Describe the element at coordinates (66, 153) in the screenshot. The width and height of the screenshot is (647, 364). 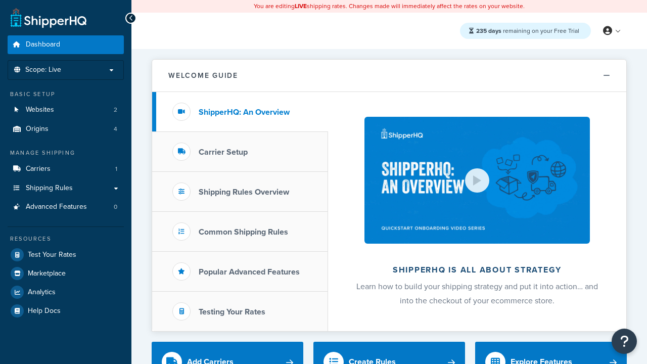
I see `div: Manage Shipping` at that location.